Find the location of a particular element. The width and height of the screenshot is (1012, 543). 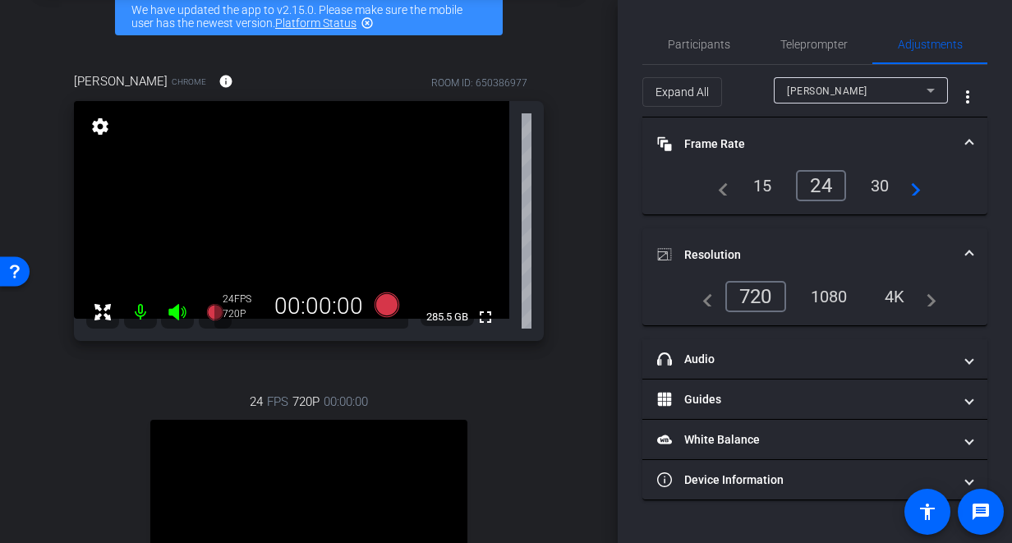

mat-expansion-panel-header: Guides is located at coordinates (815, 399).